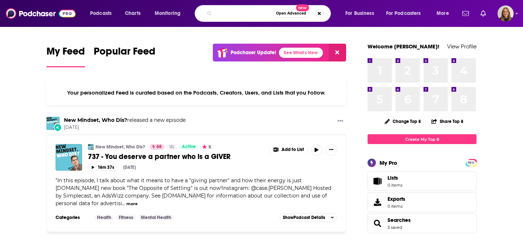  What do you see at coordinates (403, 121) in the screenshot?
I see `button: Change Top 8` at bounding box center [403, 121].